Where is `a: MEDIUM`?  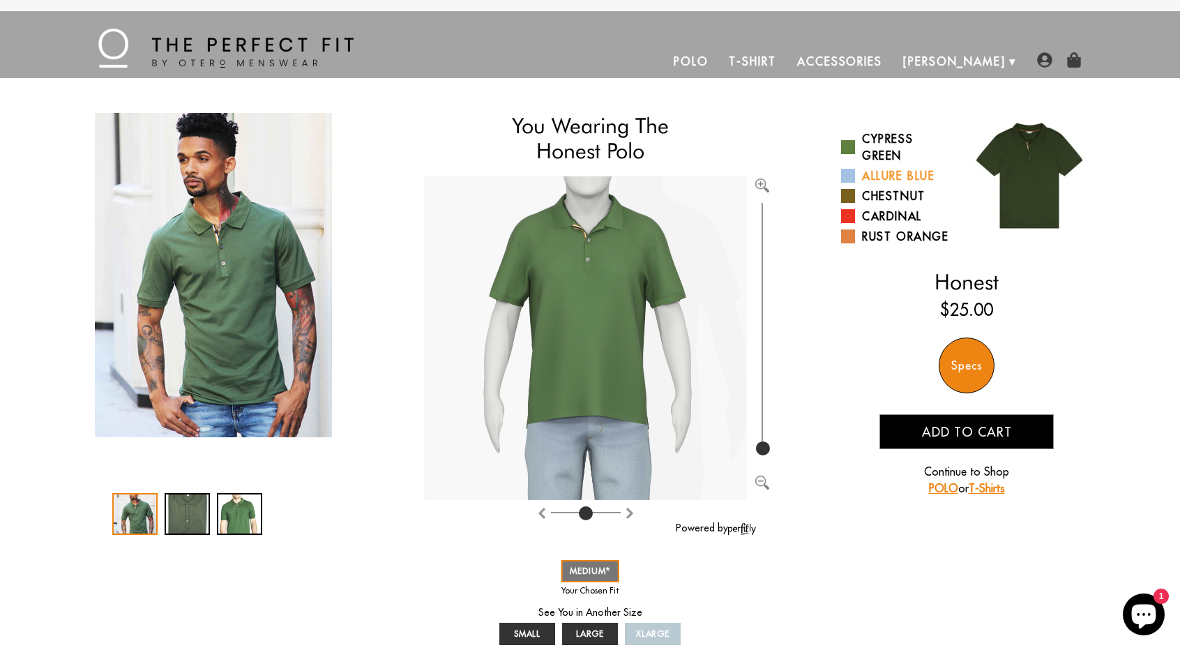
a: MEDIUM is located at coordinates (590, 571).